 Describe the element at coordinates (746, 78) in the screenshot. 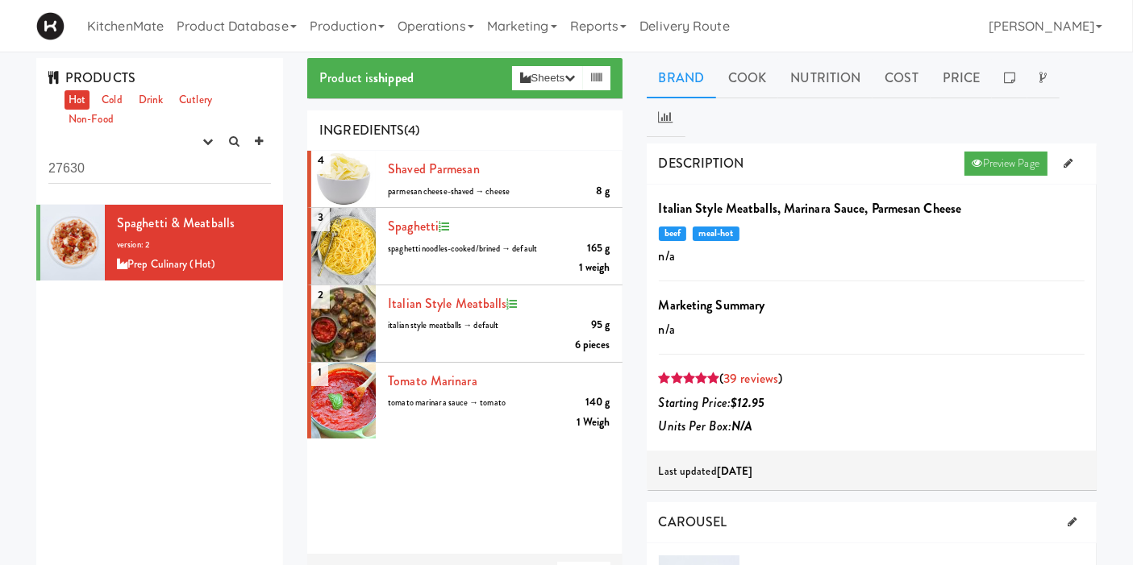

I see `a: Cook` at that location.